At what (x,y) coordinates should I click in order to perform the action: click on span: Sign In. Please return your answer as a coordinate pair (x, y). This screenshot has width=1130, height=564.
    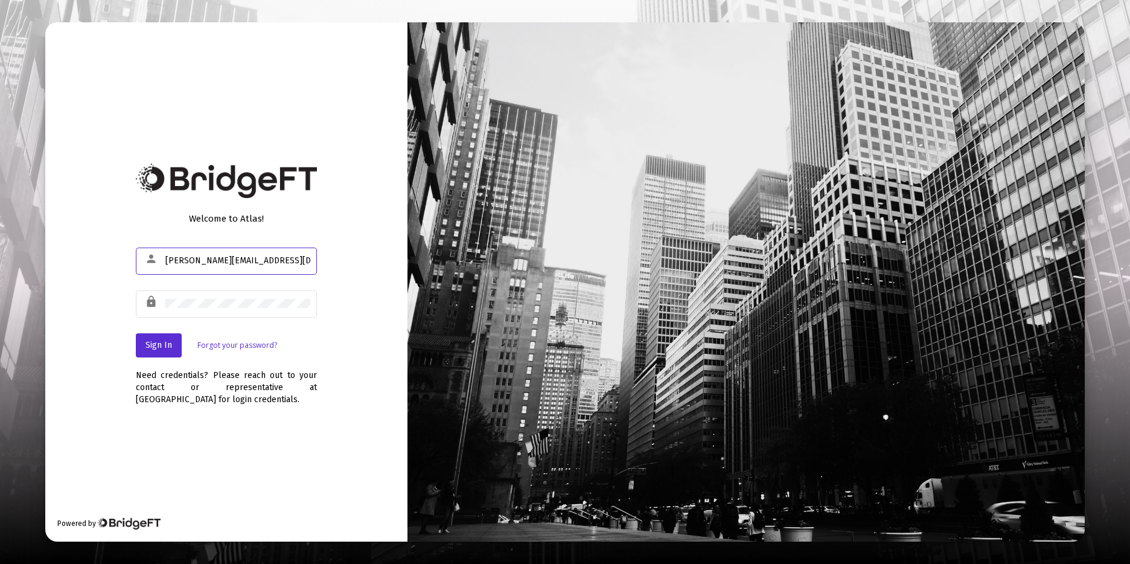
    Looking at the image, I should click on (159, 345).